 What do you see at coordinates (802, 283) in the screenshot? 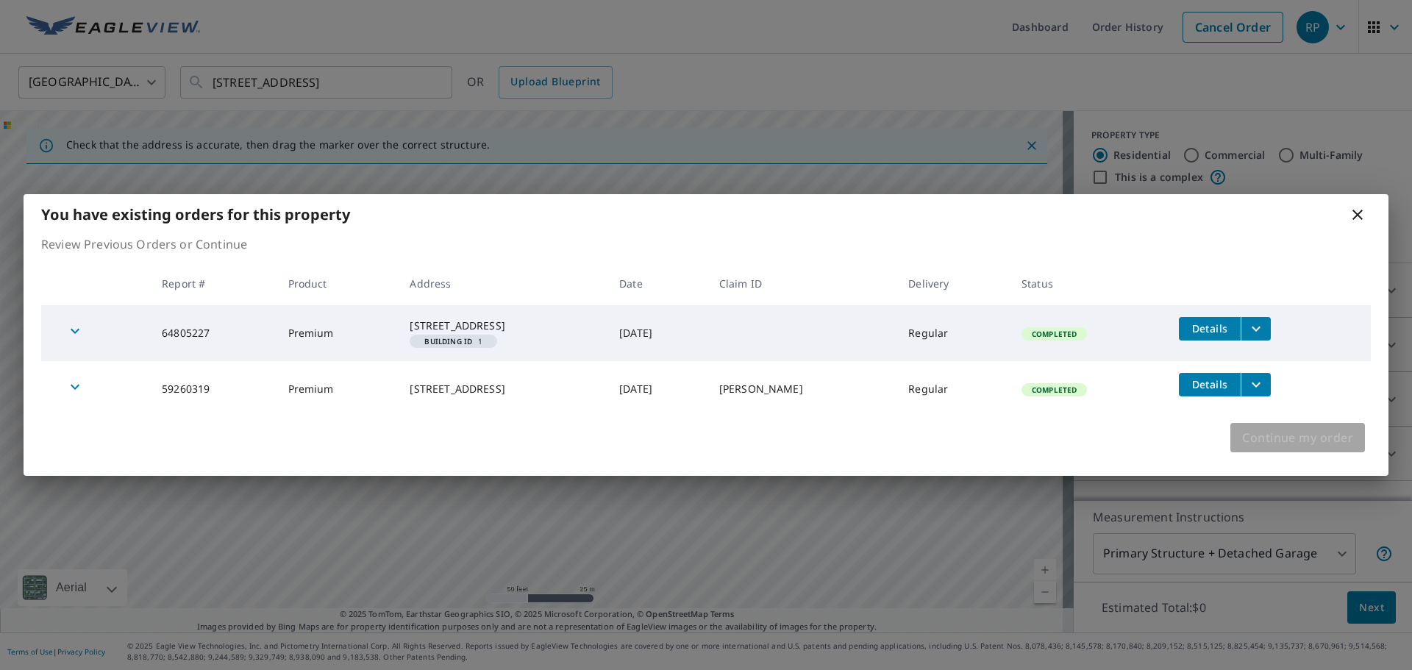
I see `th: Claim ID` at bounding box center [802, 283].